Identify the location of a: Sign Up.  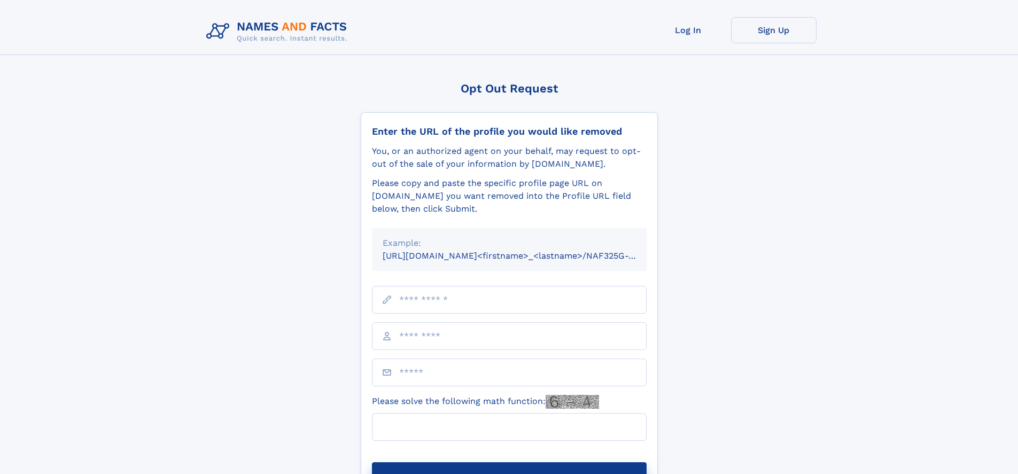
(774, 30).